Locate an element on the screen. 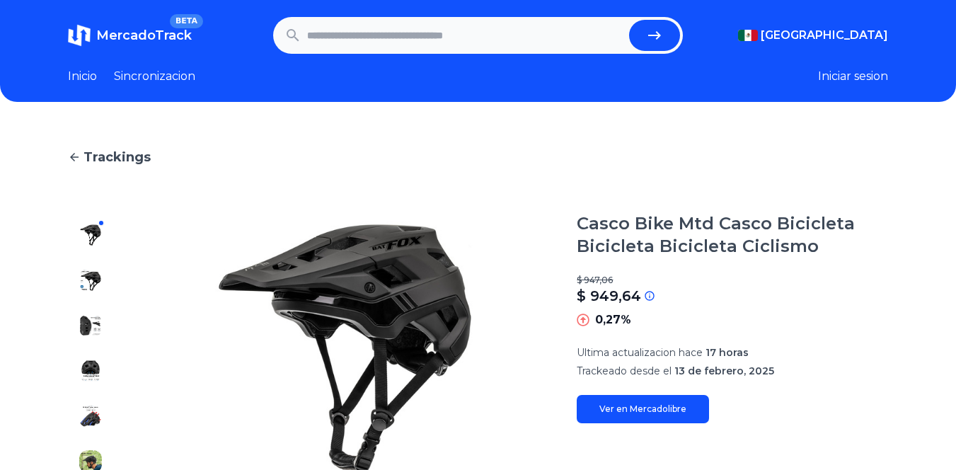 The width and height of the screenshot is (956, 470). a: Ver en Mercadolibre is located at coordinates (642, 409).